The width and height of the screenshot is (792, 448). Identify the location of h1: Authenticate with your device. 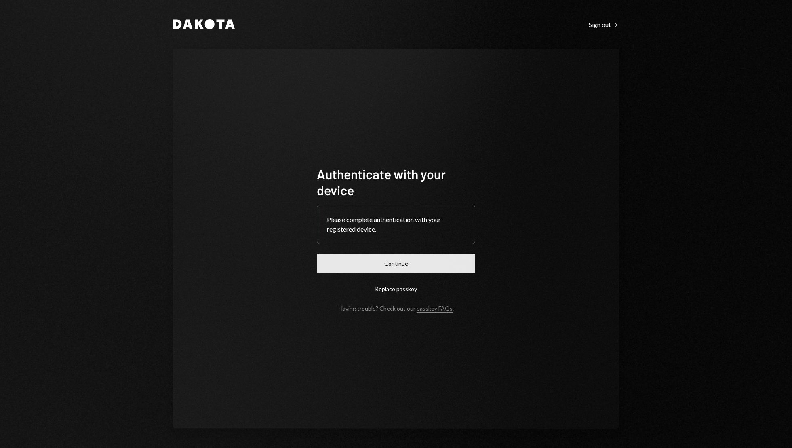
(396, 182).